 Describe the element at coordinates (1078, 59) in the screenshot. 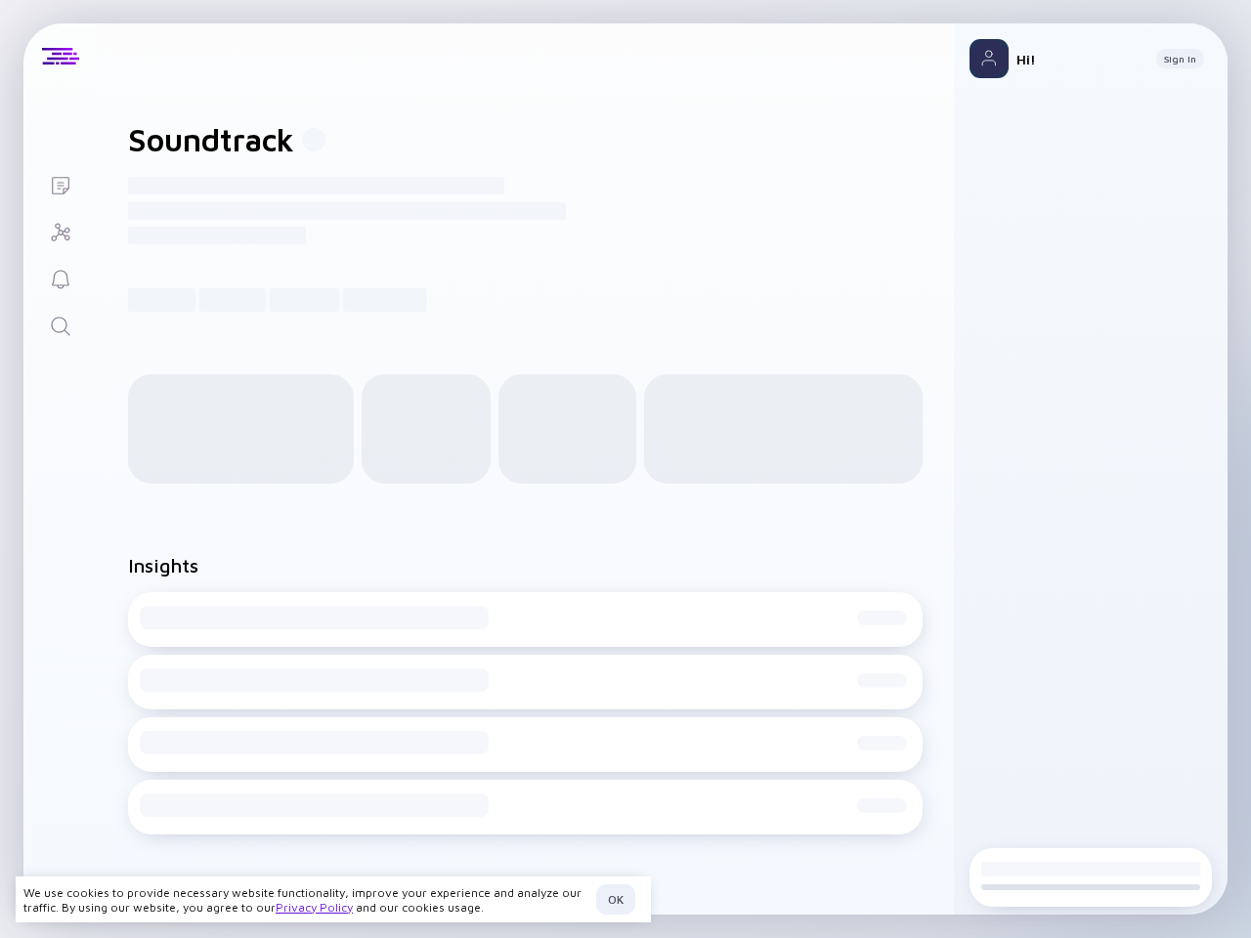

I see `div: Hi!` at that location.